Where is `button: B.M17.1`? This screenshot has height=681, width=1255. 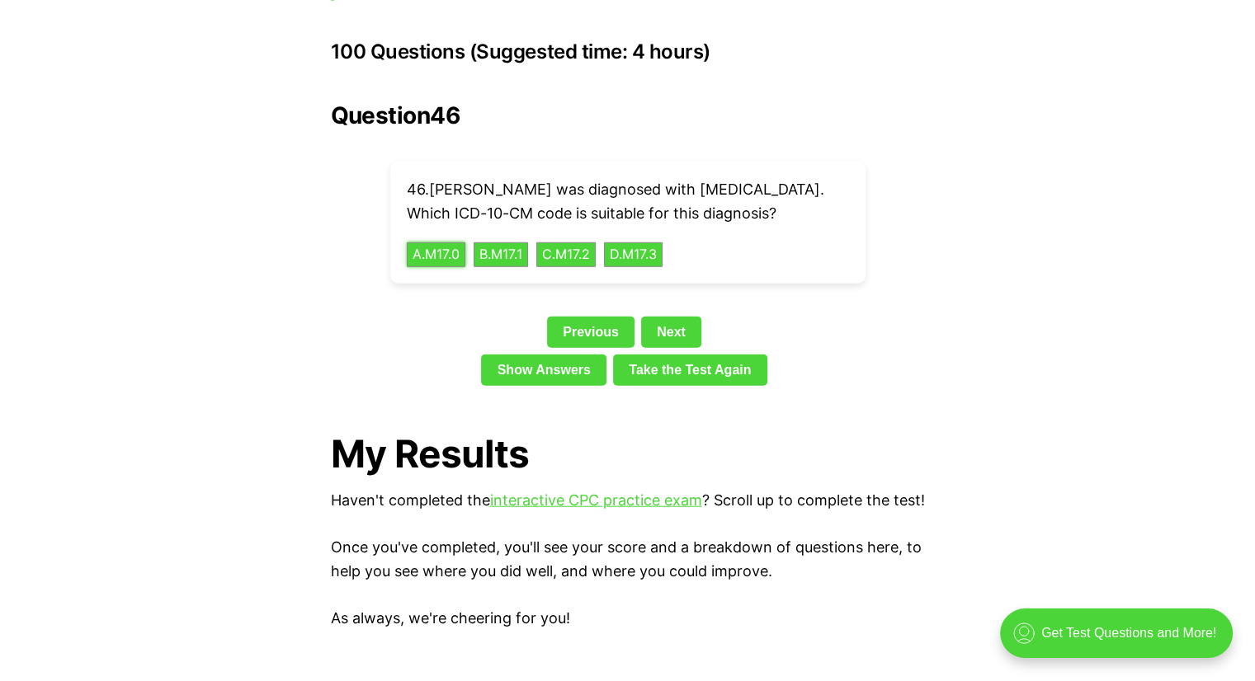 button: B.M17.1 is located at coordinates (501, 255).